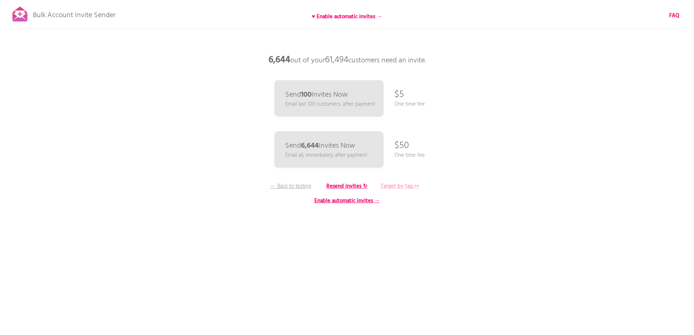 This screenshot has width=694, height=335. I want to click on b: 100, so click(306, 95).